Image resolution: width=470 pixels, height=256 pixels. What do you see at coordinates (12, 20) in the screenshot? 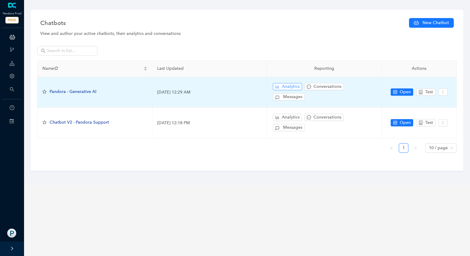
I see `span: PROD` at bounding box center [12, 20].